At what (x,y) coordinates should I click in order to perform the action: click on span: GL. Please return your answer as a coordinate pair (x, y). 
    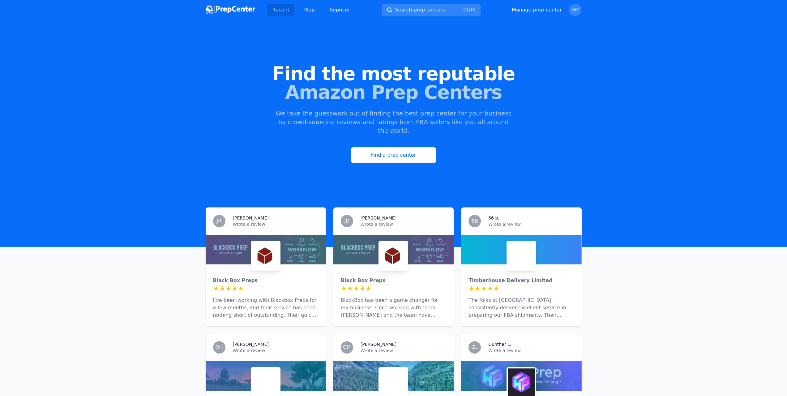
    Looking at the image, I should click on (475, 347).